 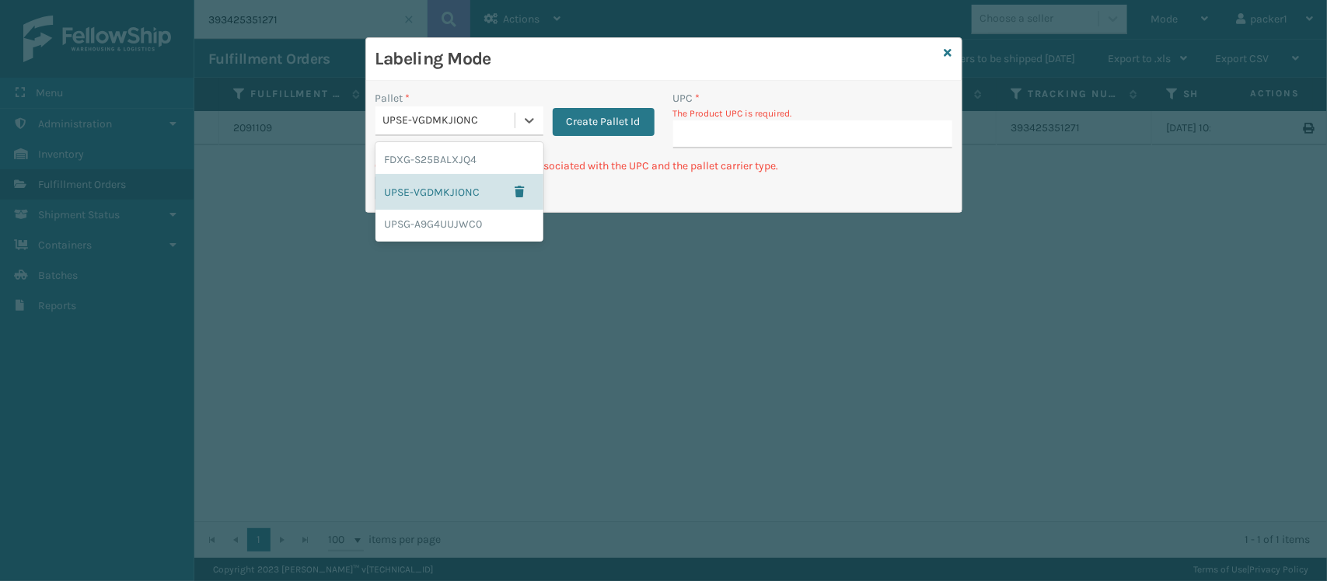 What do you see at coordinates (664, 166) in the screenshot?
I see `p: Can't find any fulfillment orders associated with the UPC and the pallet carrier type.` at bounding box center [664, 166].